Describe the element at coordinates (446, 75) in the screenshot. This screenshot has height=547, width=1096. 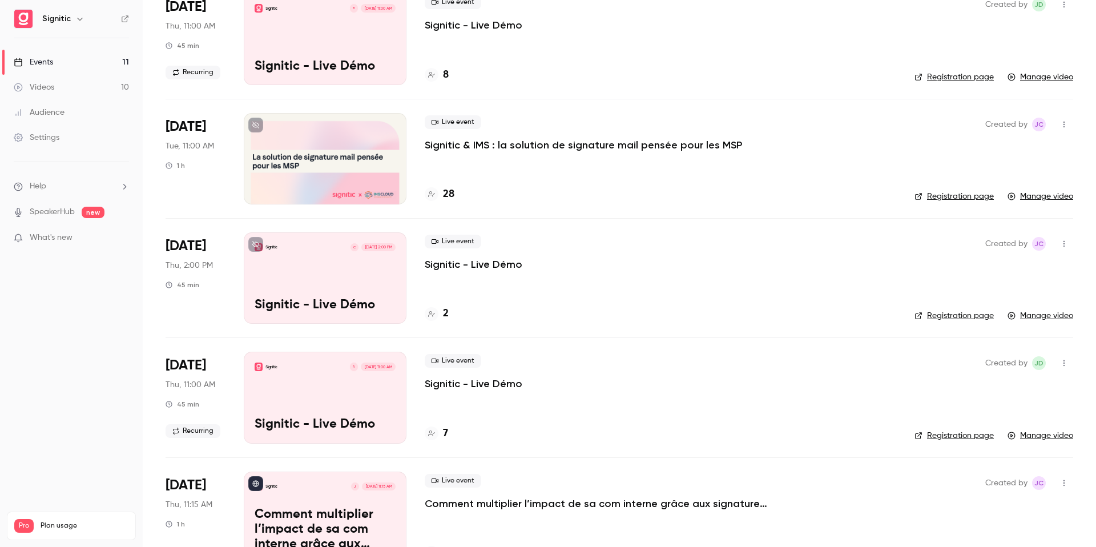
I see `h4: 8` at that location.